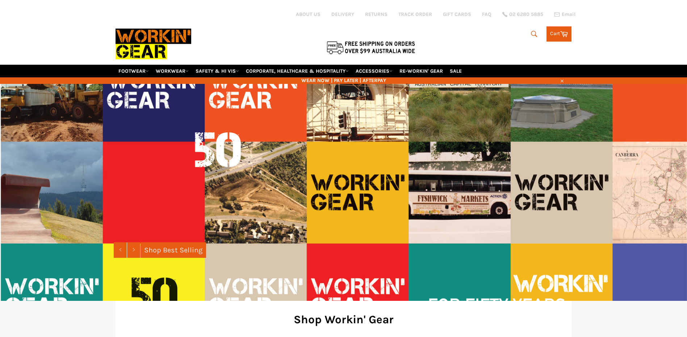 Image resolution: width=687 pixels, height=337 pixels. Describe the element at coordinates (421, 71) in the screenshot. I see `a: RE-WORKIN' GEAR` at that location.